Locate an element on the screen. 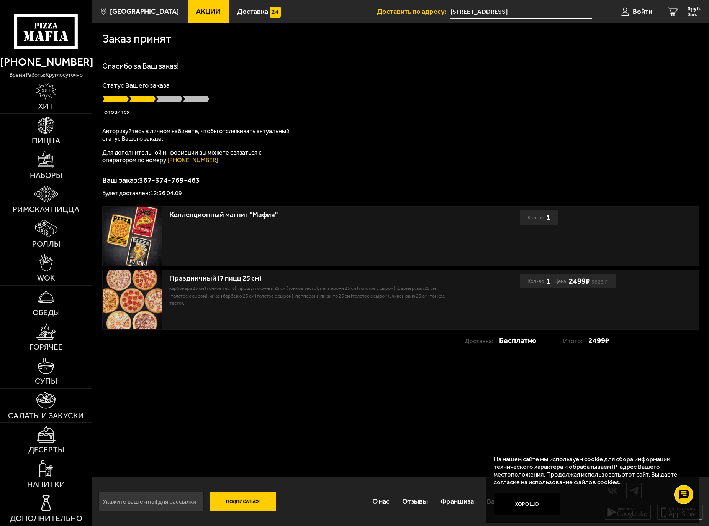 The width and height of the screenshot is (709, 526). span: Десерты is located at coordinates (46, 450).